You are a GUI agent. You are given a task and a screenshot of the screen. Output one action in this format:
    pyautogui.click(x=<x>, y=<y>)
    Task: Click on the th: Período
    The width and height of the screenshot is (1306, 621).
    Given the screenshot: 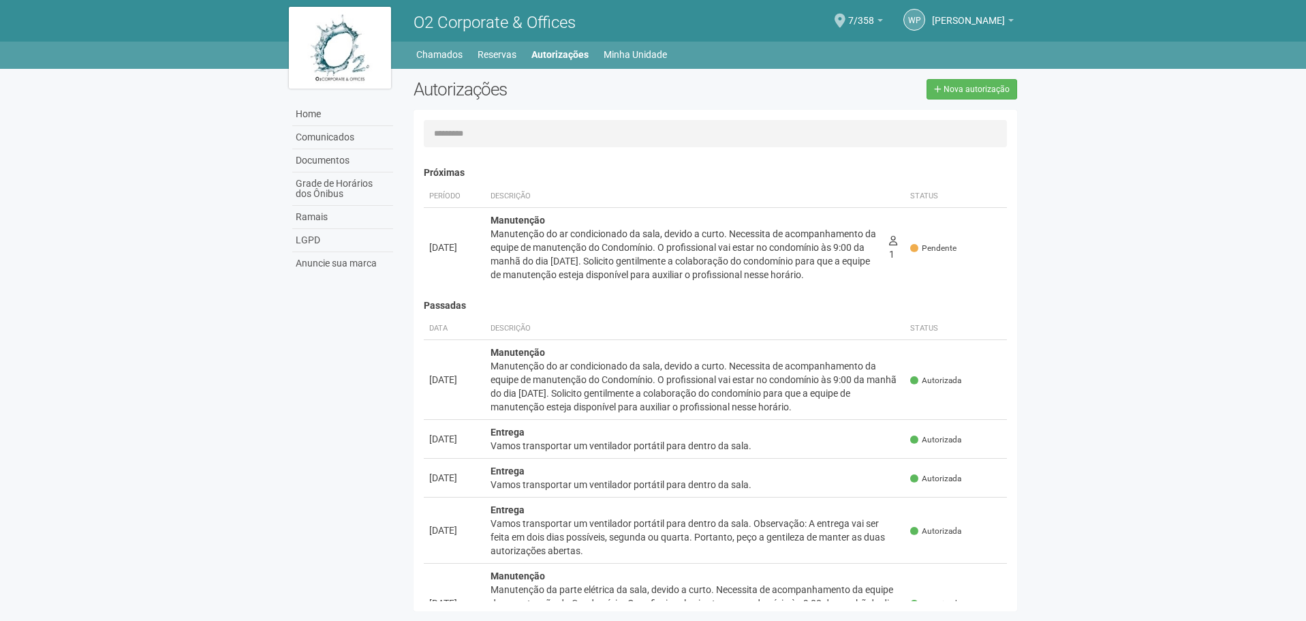 What is the action you would take?
    pyautogui.click(x=455, y=196)
    